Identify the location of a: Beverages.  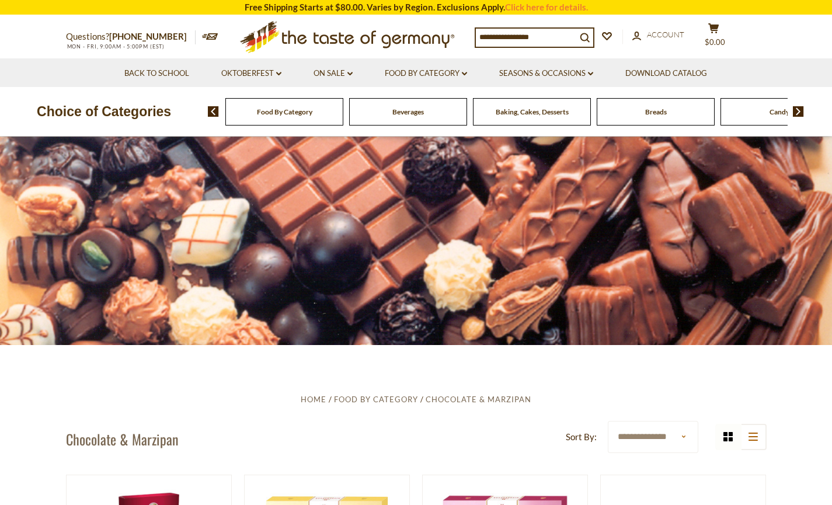
(408, 111).